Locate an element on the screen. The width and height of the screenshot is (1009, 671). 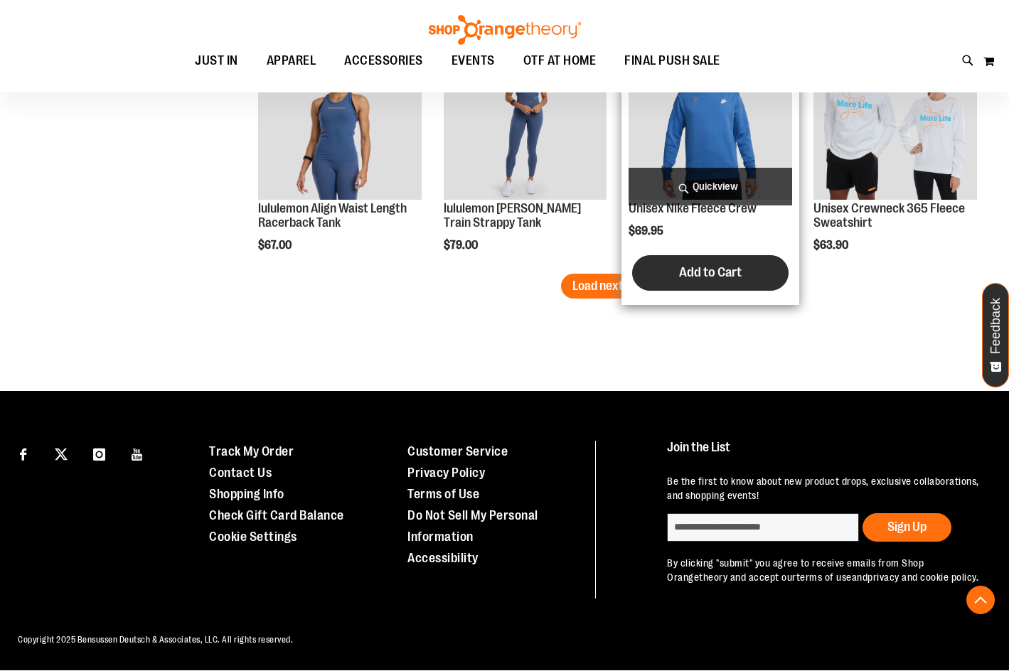
a: terms of use is located at coordinates (824, 577).